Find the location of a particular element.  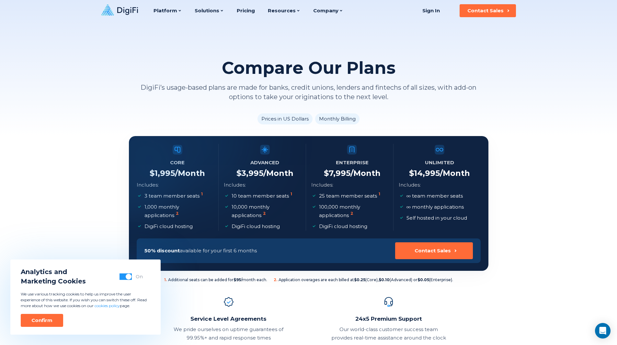

div: Confirm is located at coordinates (42, 320).